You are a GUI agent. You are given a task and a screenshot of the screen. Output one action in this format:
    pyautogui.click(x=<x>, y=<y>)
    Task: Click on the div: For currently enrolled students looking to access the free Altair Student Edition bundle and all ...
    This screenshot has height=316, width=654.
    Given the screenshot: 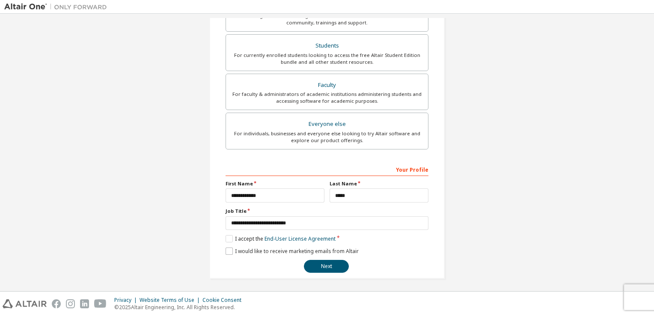 What is the action you would take?
    pyautogui.click(x=327, y=59)
    